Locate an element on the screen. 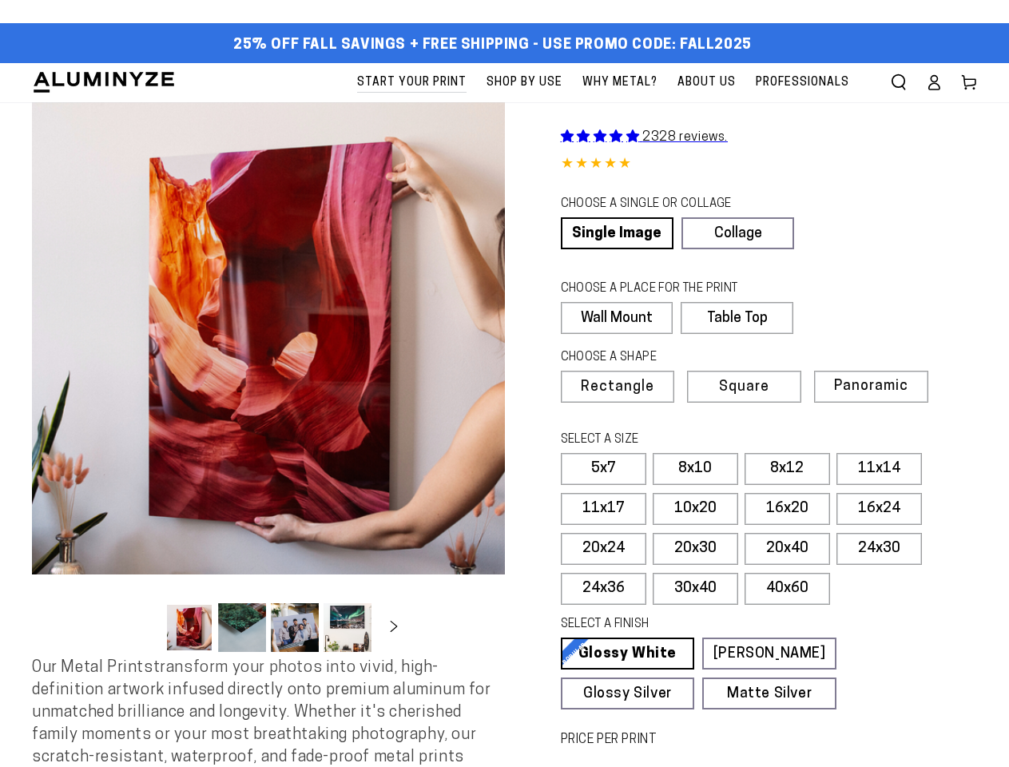 This screenshot has width=1009, height=767. span: 2328 reviews. is located at coordinates (685, 137).